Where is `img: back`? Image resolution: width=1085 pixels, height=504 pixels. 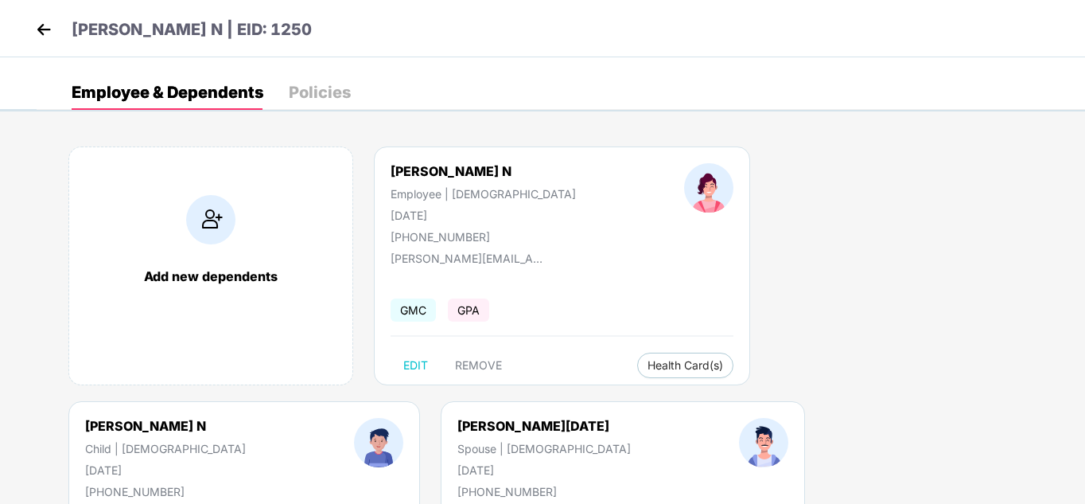
img: back is located at coordinates (44, 29).